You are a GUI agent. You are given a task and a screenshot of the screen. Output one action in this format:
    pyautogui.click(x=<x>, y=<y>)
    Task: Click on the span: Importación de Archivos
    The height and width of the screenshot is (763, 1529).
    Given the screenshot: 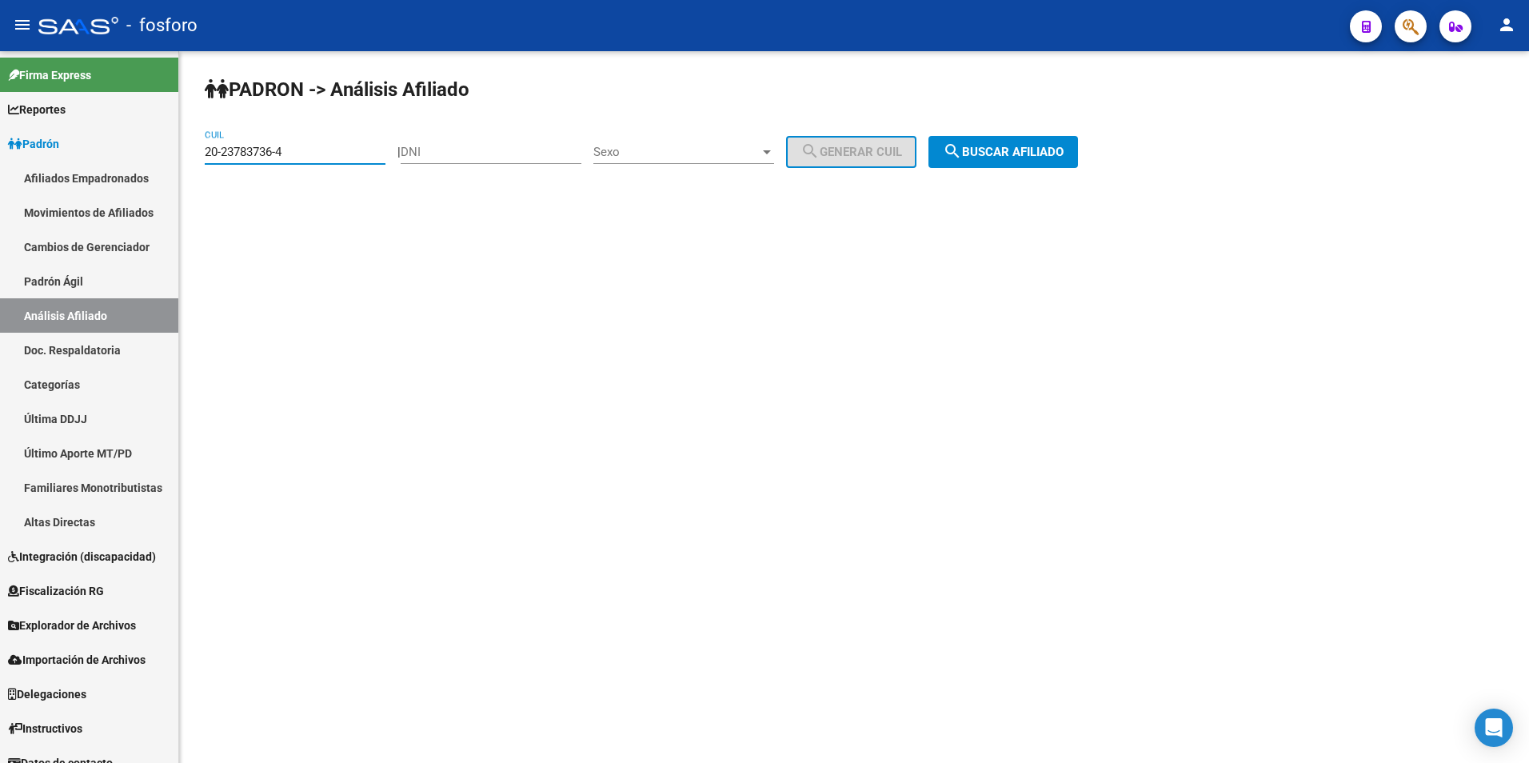 What is the action you would take?
    pyautogui.click(x=77, y=660)
    